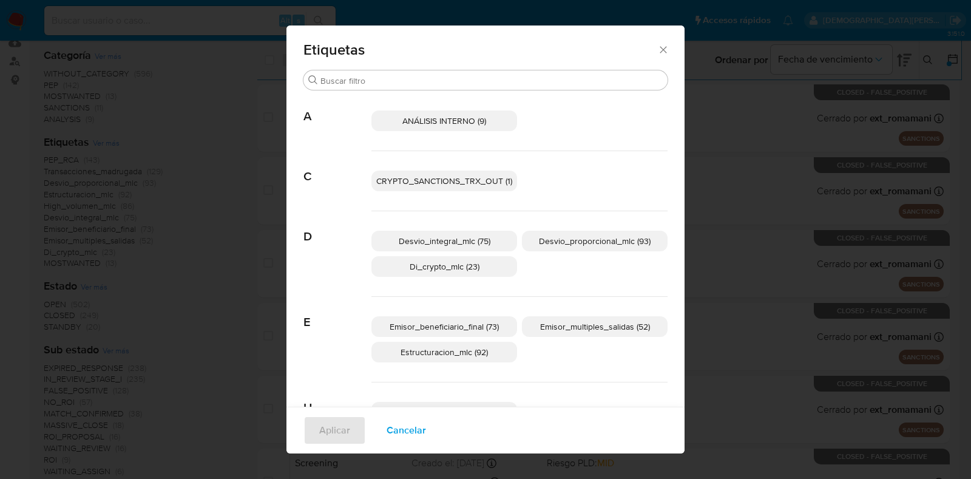  Describe the element at coordinates (337, 228) in the screenshot. I see `span: D` at that location.